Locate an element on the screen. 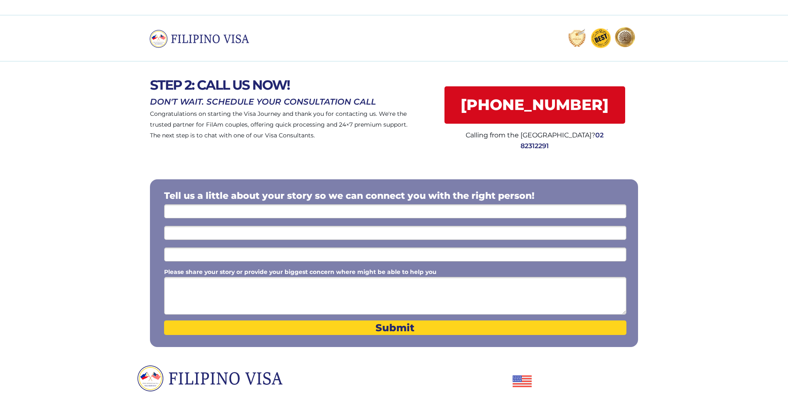 The width and height of the screenshot is (788, 396). span: Submit is located at coordinates (395, 328).